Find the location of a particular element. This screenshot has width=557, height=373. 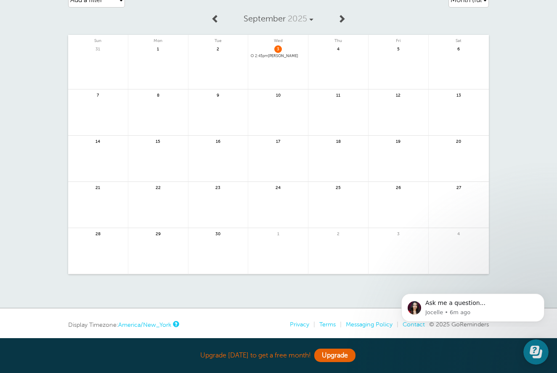

a: Upgrade is located at coordinates (335, 356).